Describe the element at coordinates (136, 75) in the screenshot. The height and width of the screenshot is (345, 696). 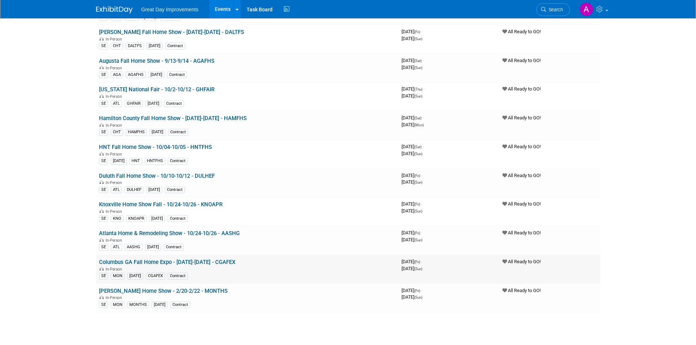
I see `div: AGAFHS` at that location.